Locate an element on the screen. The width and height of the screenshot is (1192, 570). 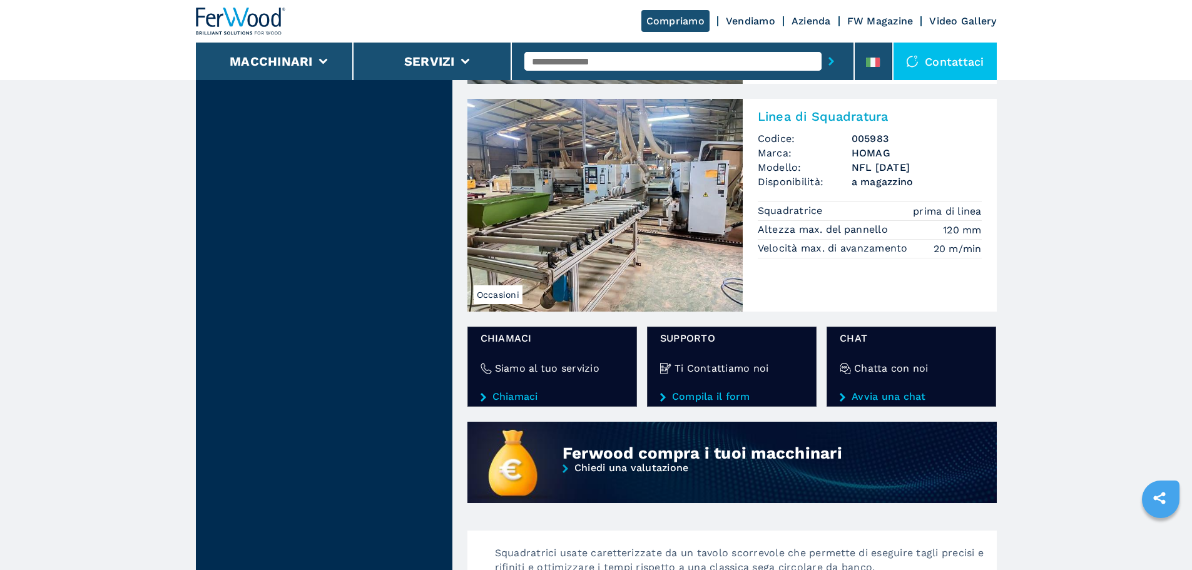
span: Codice: is located at coordinates (804, 138).